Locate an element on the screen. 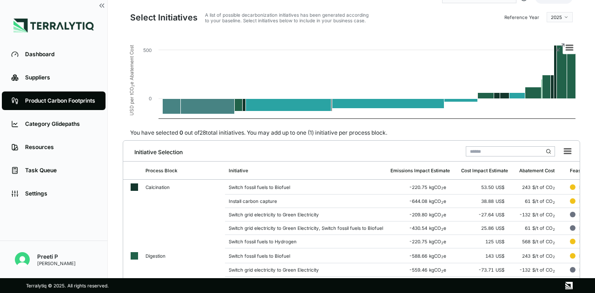 This screenshot has height=293, width=595. button: Open user button is located at coordinates (22, 260).